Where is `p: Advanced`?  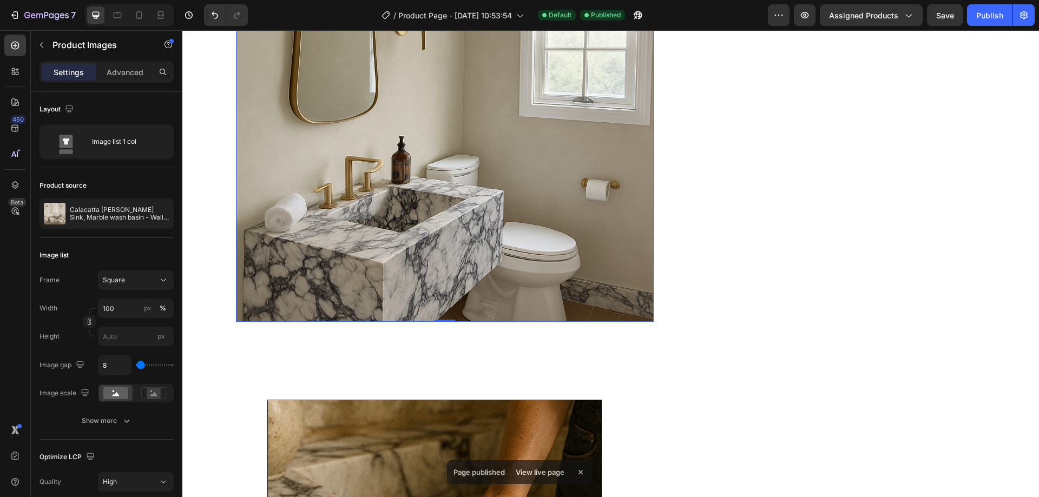 p: Advanced is located at coordinates (125, 72).